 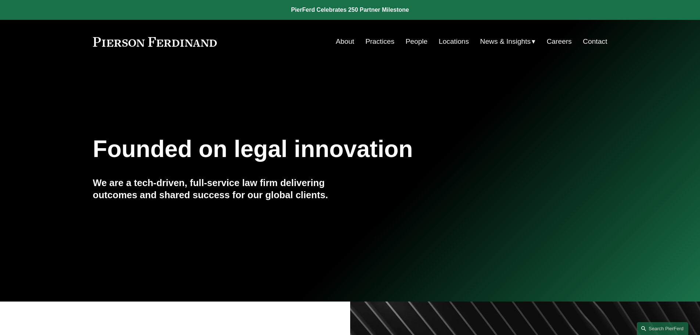 What do you see at coordinates (417, 42) in the screenshot?
I see `a: People` at bounding box center [417, 42].